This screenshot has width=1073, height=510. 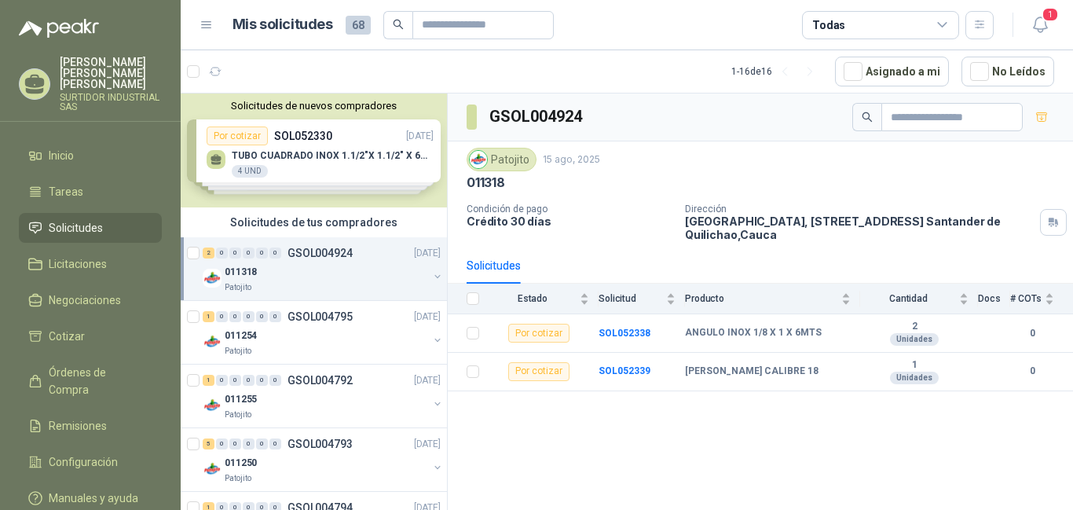 What do you see at coordinates (90, 426) in the screenshot?
I see `a: Remisiones` at bounding box center [90, 426].